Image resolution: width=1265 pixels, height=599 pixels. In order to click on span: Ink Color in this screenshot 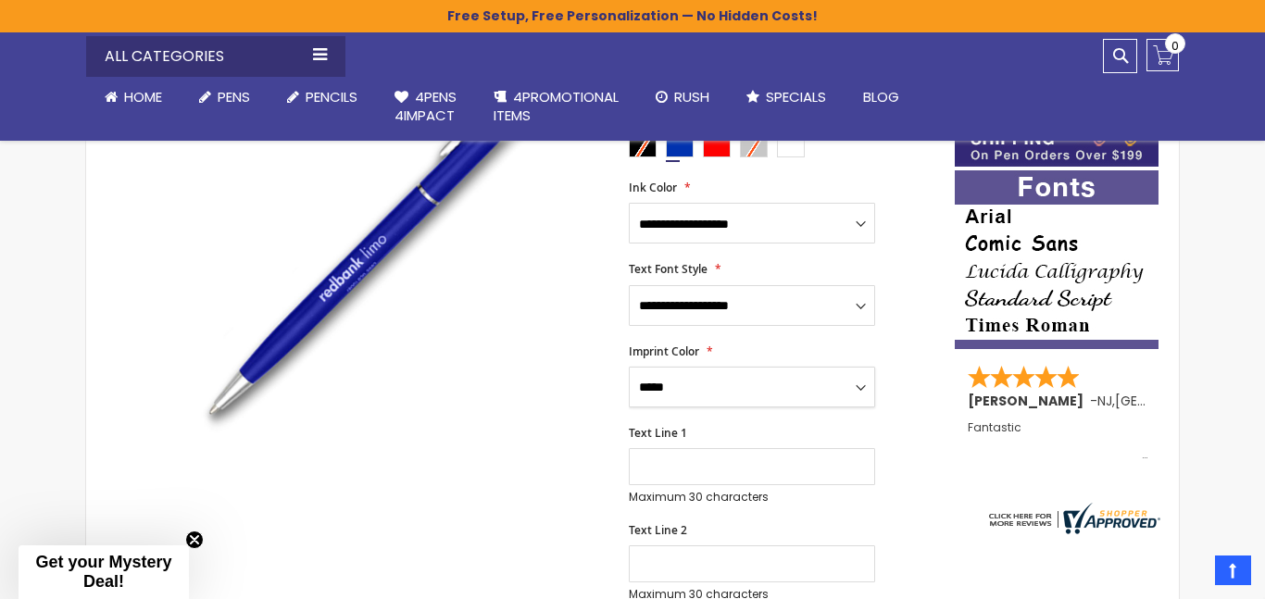, I will do `click(653, 187)`.